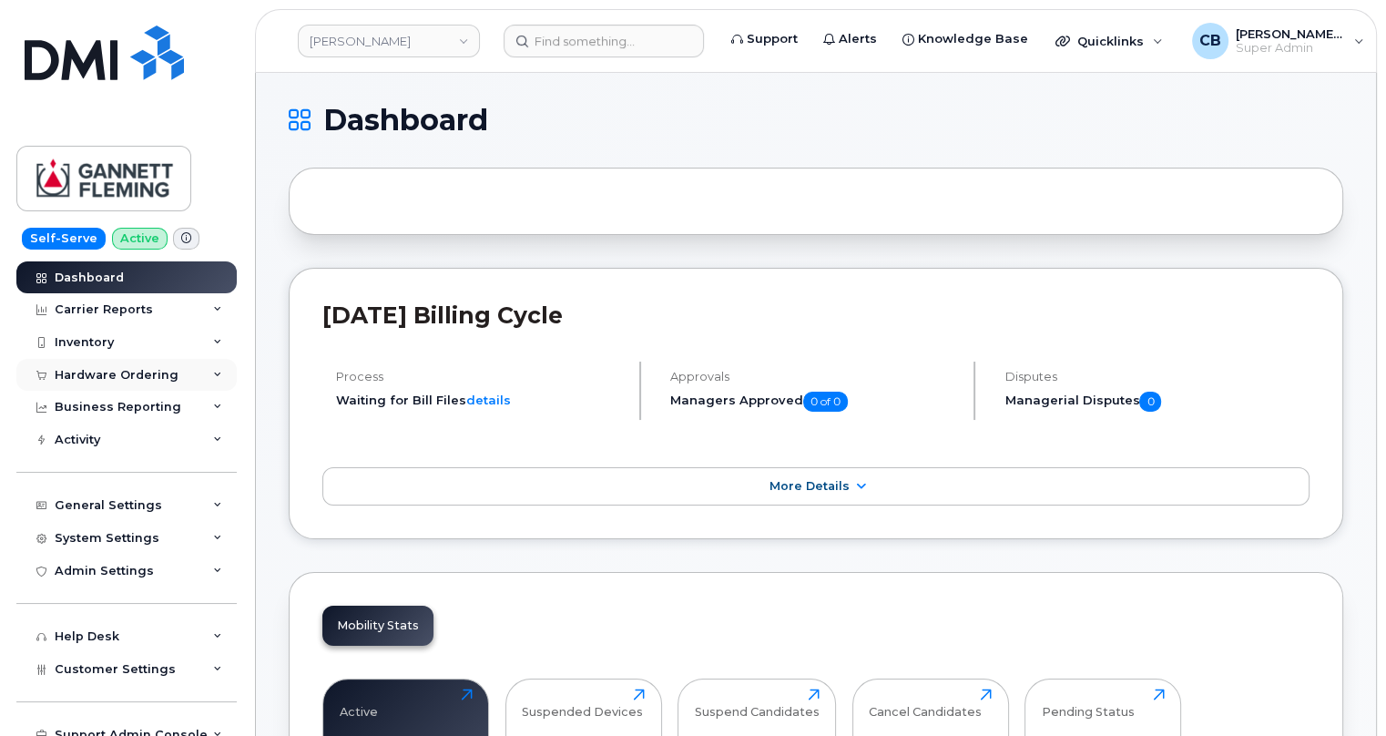 Image resolution: width=1386 pixels, height=736 pixels. Describe the element at coordinates (814, 402) in the screenshot. I see `h5: Managers Approved` at that location.